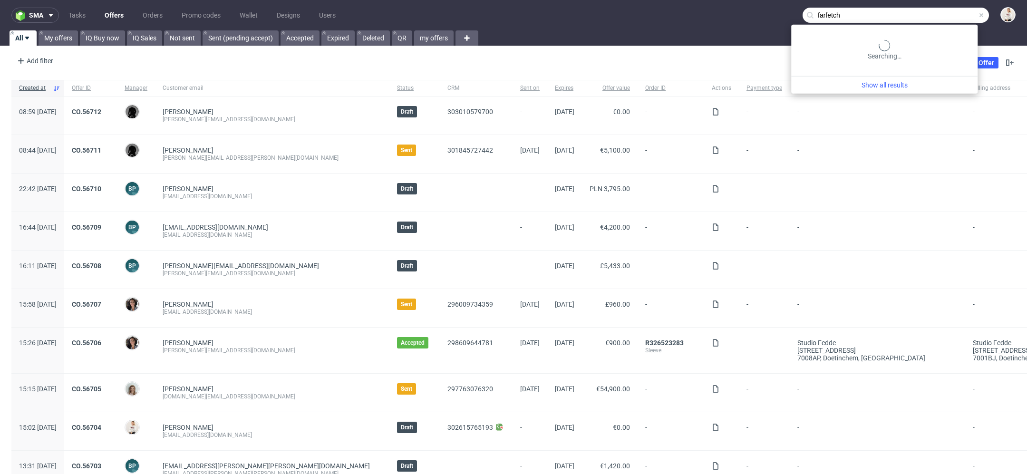 The image size is (1027, 474). What do you see at coordinates (132, 150) in the screenshot?
I see `img: Dawid Urbanowicz` at bounding box center [132, 150].